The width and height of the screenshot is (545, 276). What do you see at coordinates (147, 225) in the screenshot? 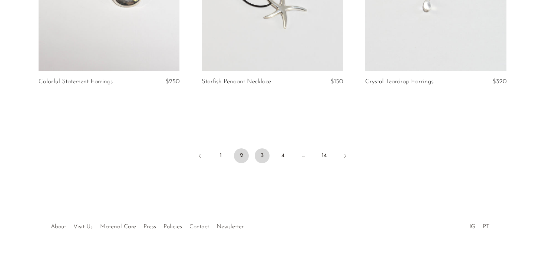
I see `ul: Quick links` at bounding box center [147, 225].